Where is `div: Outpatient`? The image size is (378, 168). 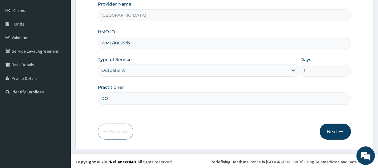 div: Outpatient is located at coordinates (113, 70).